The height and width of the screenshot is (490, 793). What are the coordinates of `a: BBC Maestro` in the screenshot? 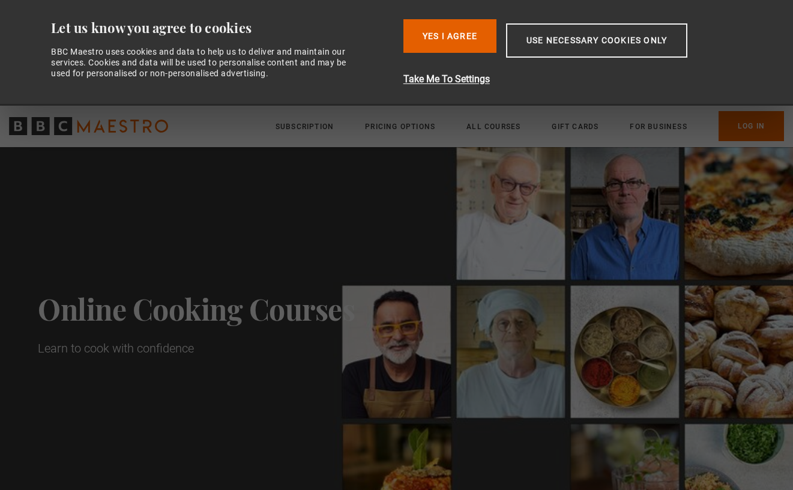 It's located at (88, 126).